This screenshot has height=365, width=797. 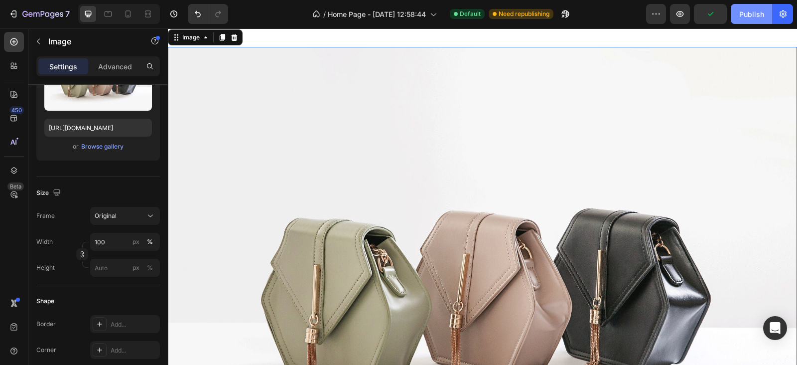 What do you see at coordinates (91, 41) in the screenshot?
I see `p: Image` at bounding box center [91, 41].